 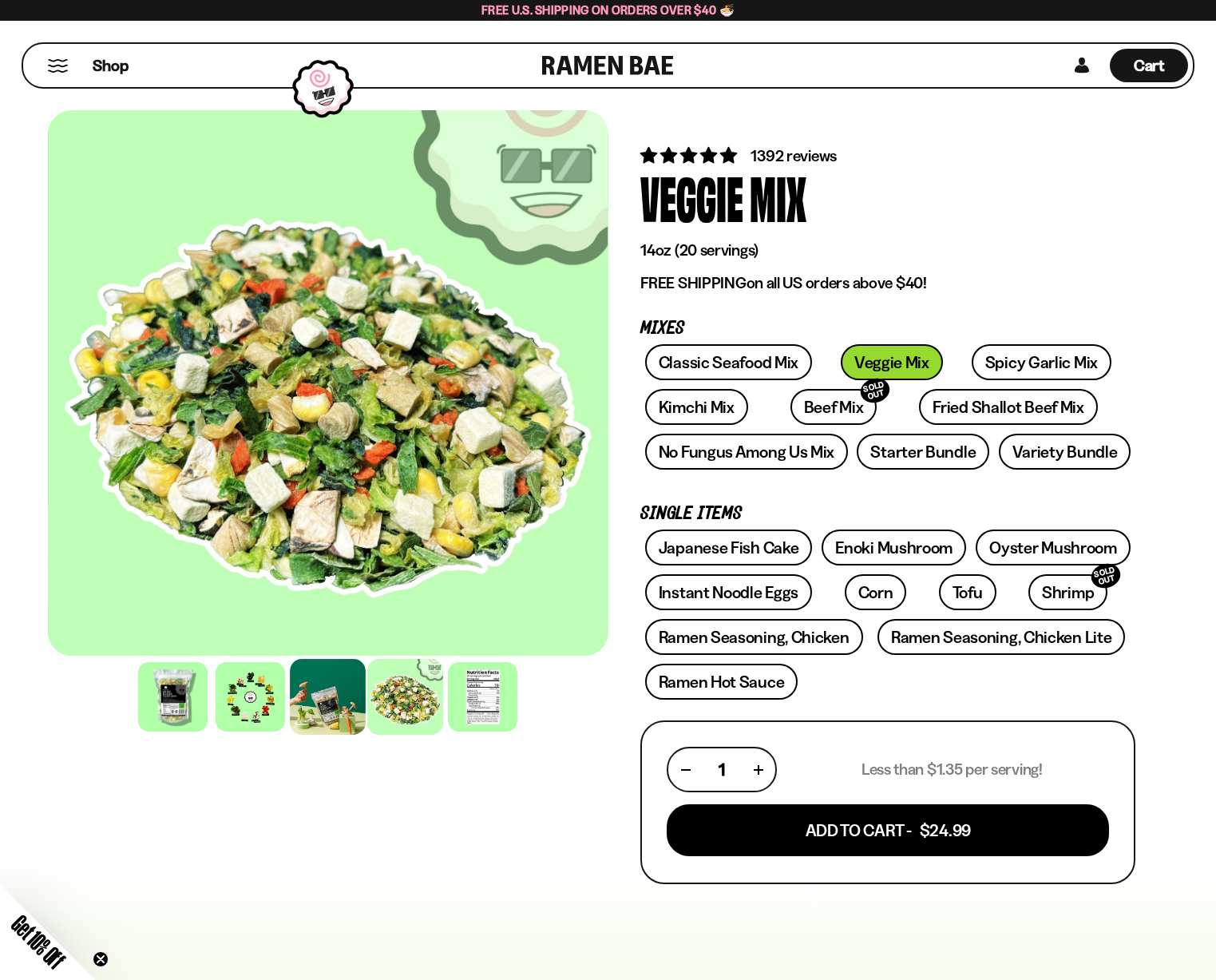 What do you see at coordinates (889, 283) in the screenshot?
I see `p: on all US orders above $40!` at bounding box center [889, 283].